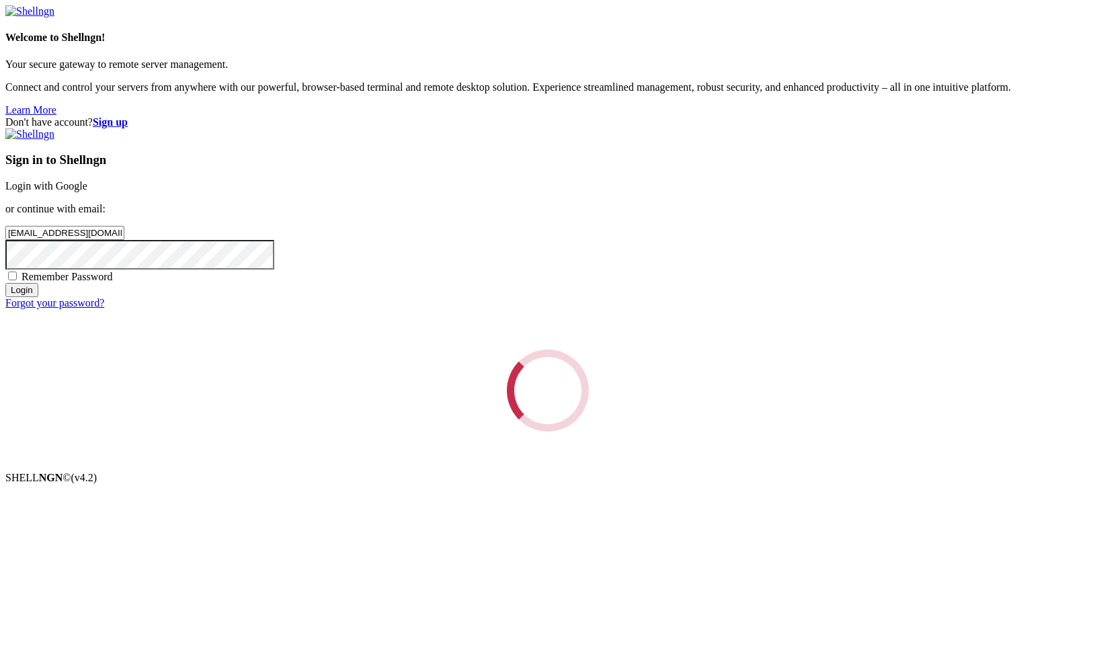 Image resolution: width=1095 pixels, height=652 pixels. What do you see at coordinates (31, 110) in the screenshot?
I see `a: Learn More` at bounding box center [31, 110].